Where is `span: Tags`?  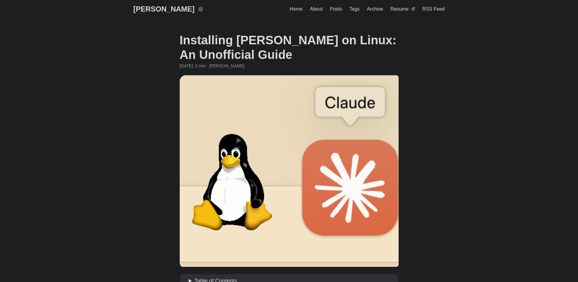
span: Tags is located at coordinates (354, 9).